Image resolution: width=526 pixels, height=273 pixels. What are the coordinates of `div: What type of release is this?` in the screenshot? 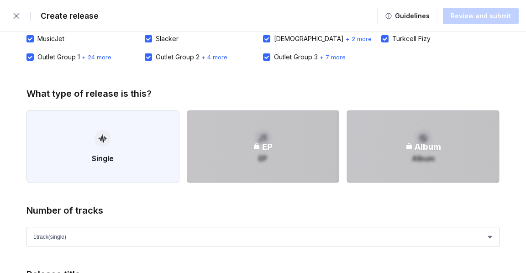 It's located at (89, 94).